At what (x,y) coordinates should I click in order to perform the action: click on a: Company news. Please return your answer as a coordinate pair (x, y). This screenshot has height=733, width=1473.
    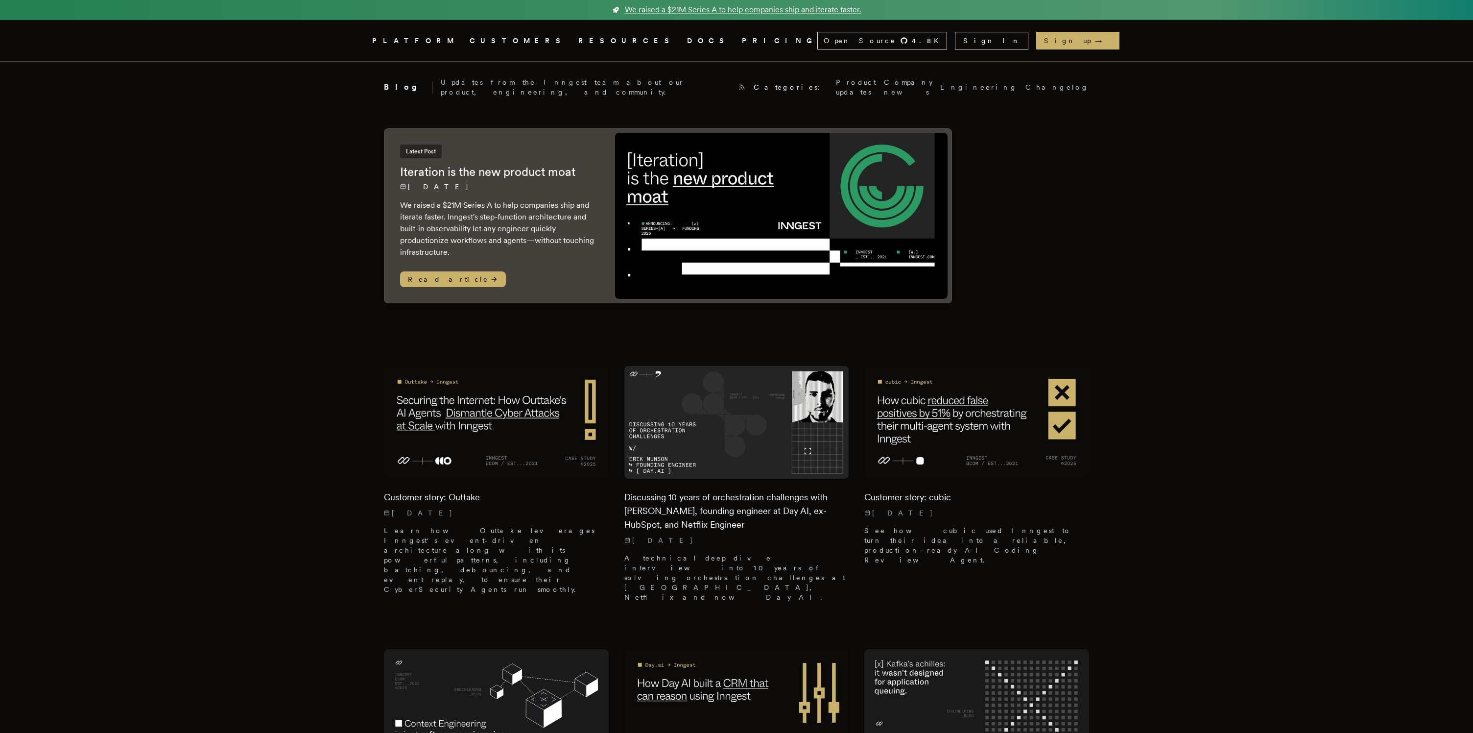
    Looking at the image, I should click on (908, 87).